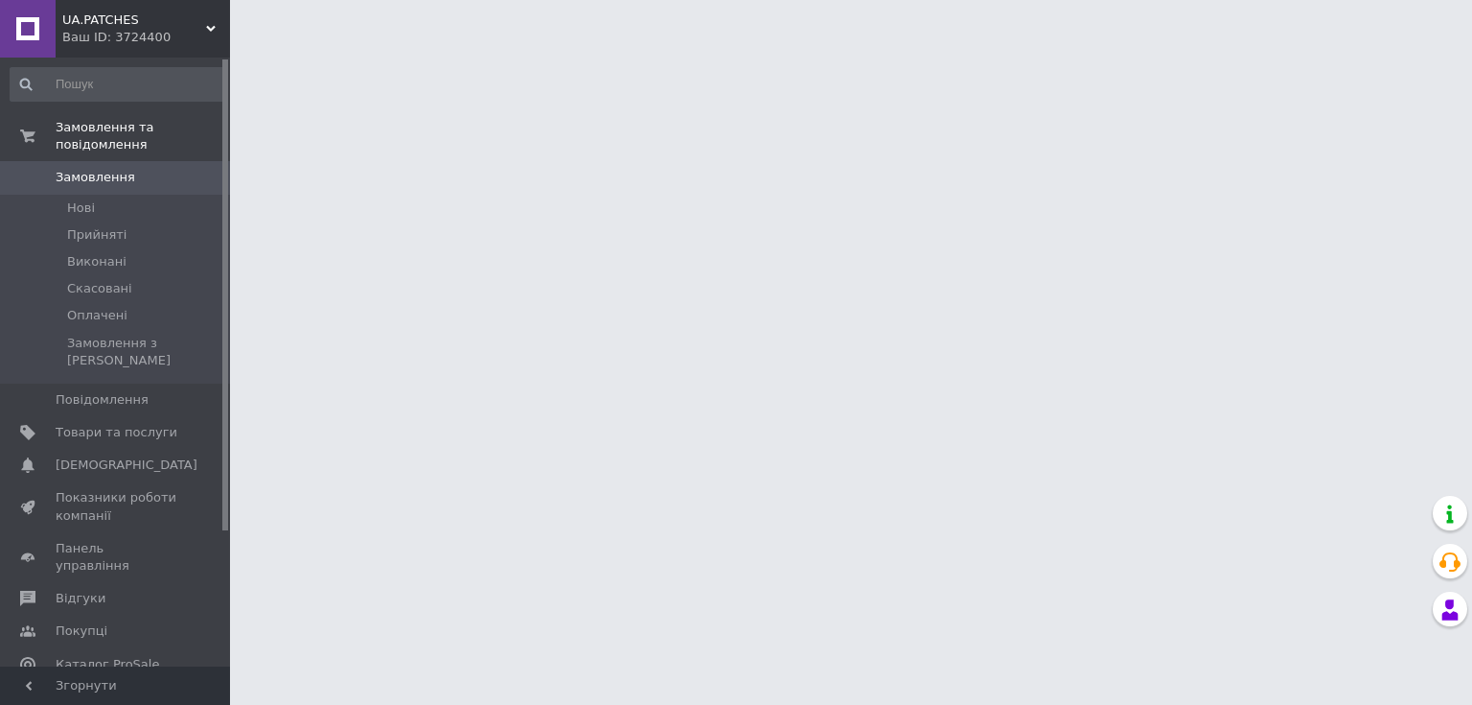 This screenshot has height=705, width=1472. What do you see at coordinates (116, 432) in the screenshot?
I see `span: Товари та послуги` at bounding box center [116, 432].